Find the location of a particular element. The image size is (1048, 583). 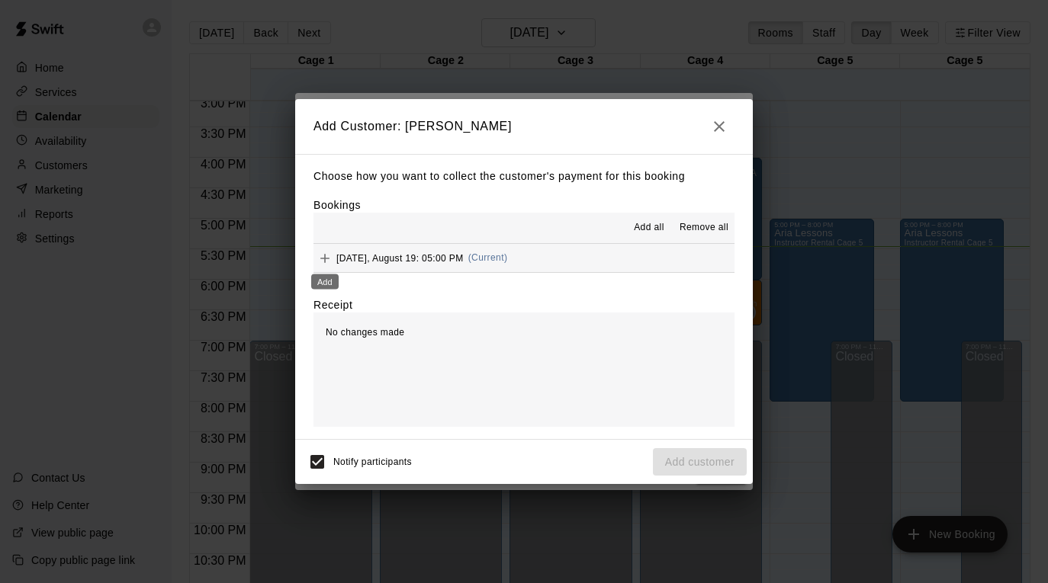

span: Remove all is located at coordinates (704, 228).